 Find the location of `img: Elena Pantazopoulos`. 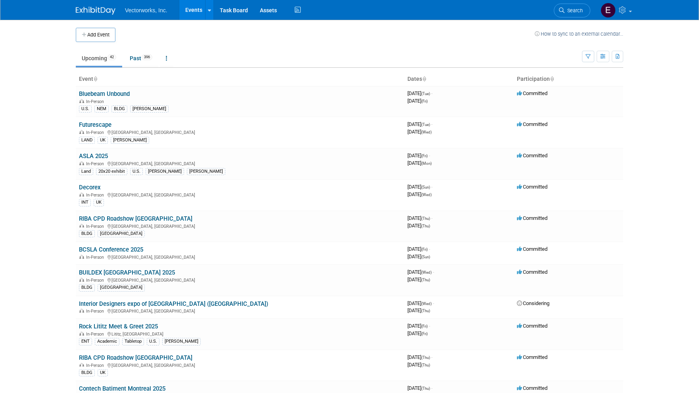

img: Elena Pantazopoulos is located at coordinates (608, 10).